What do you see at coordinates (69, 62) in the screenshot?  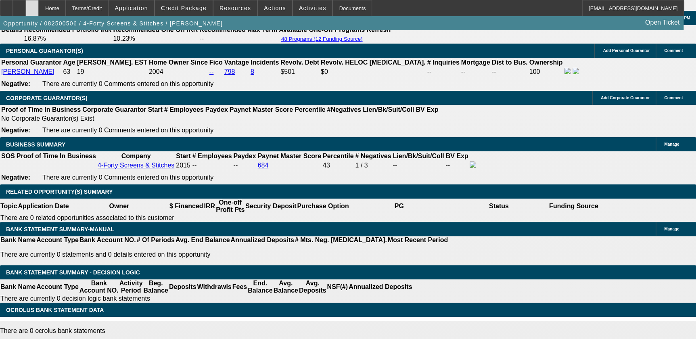 I see `b: Age` at bounding box center [69, 62].